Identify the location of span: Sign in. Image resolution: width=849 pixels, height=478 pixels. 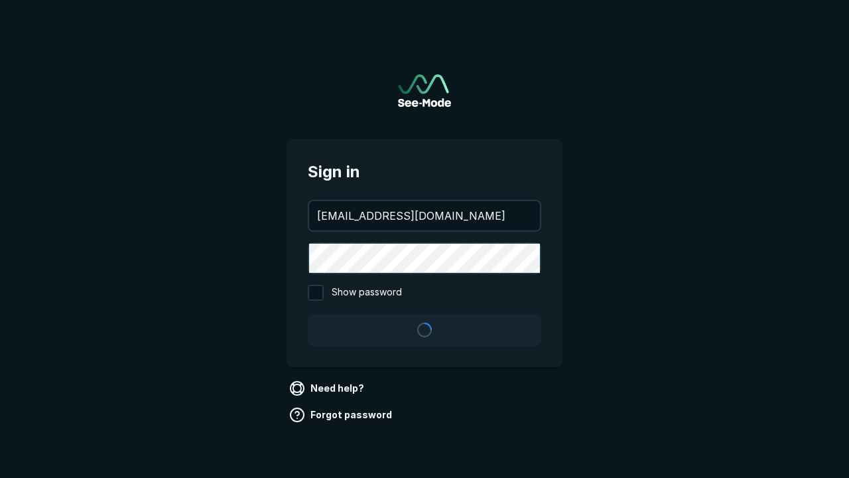
(425, 172).